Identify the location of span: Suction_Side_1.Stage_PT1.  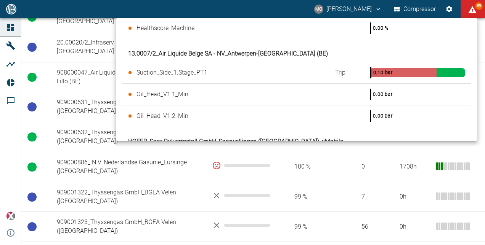
(172, 72).